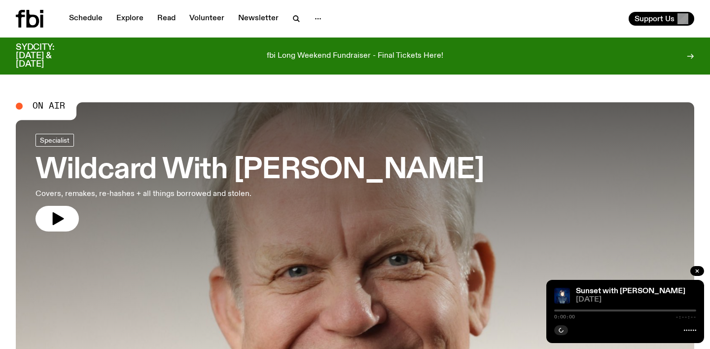 This screenshot has width=710, height=349. What do you see at coordinates (259, 19) in the screenshot?
I see `a: Newsletter` at bounding box center [259, 19].